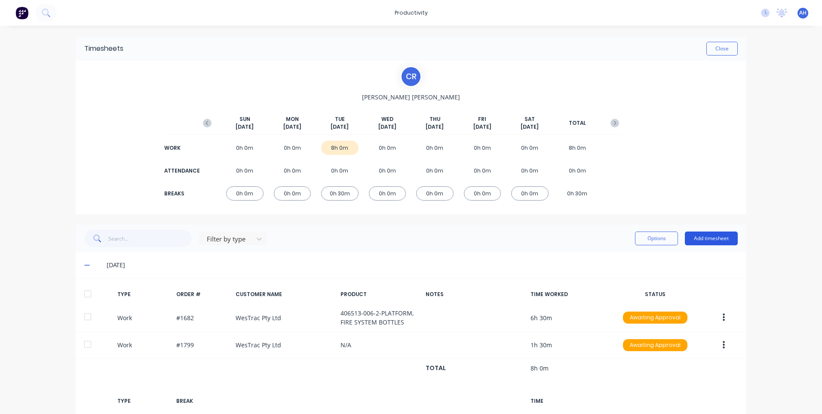  I want to click on div: BREAKS, so click(182, 194).